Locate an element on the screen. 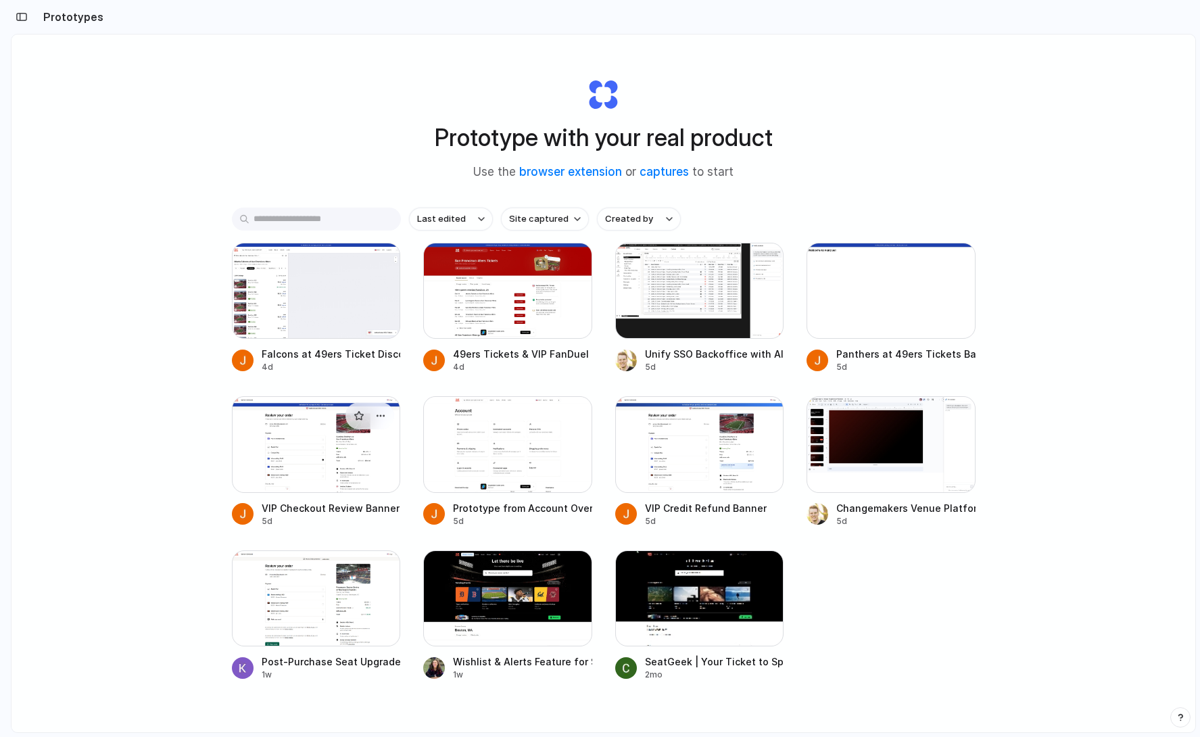 The image size is (1200, 737). button: Site captured is located at coordinates (545, 219).